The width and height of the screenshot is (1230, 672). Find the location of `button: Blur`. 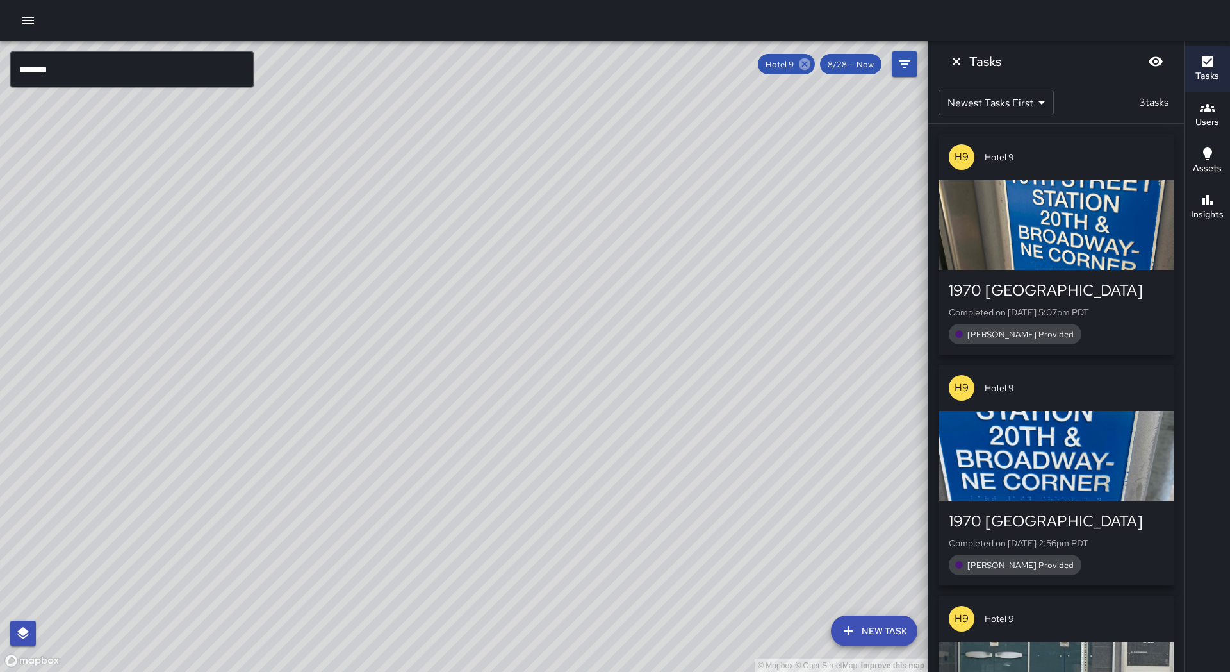

button: Blur is located at coordinates (1156, 62).